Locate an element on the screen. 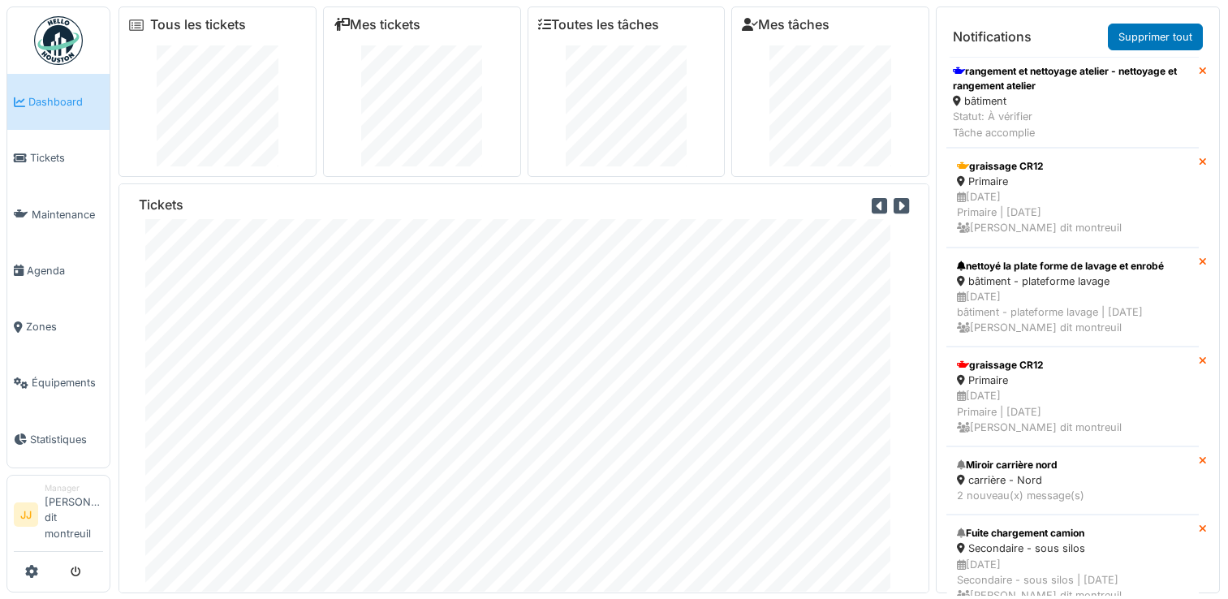 This screenshot has width=1228, height=599. a: Supprimer tout is located at coordinates (1155, 37).